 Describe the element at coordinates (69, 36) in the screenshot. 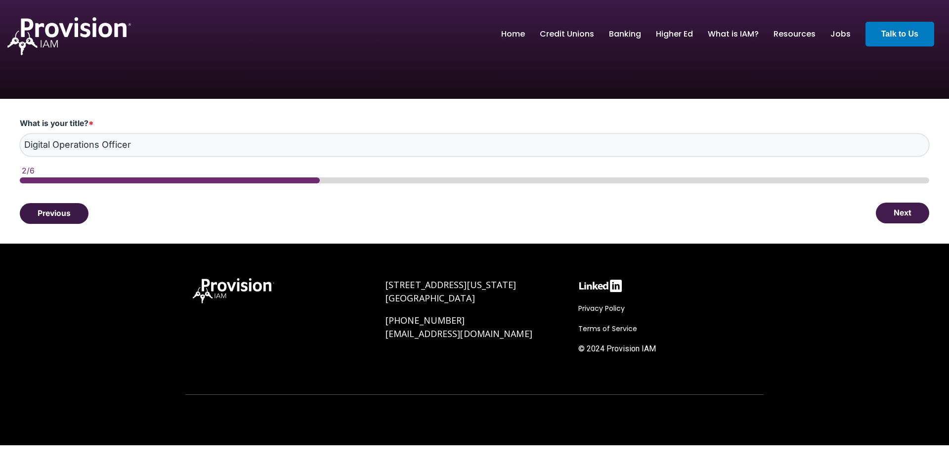

I see `img: ProvisionIAM-Logo-White` at that location.